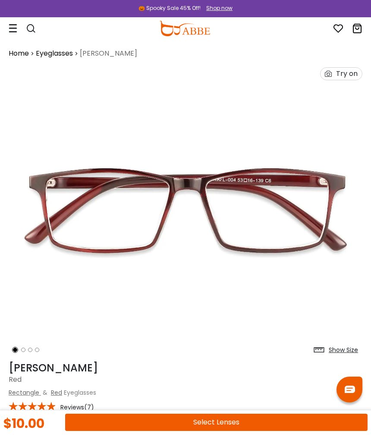 The image size is (371, 437). Describe the element at coordinates (169, 8) in the screenshot. I see `div: 🎃 Spooky Sale 45% Off!` at that location.